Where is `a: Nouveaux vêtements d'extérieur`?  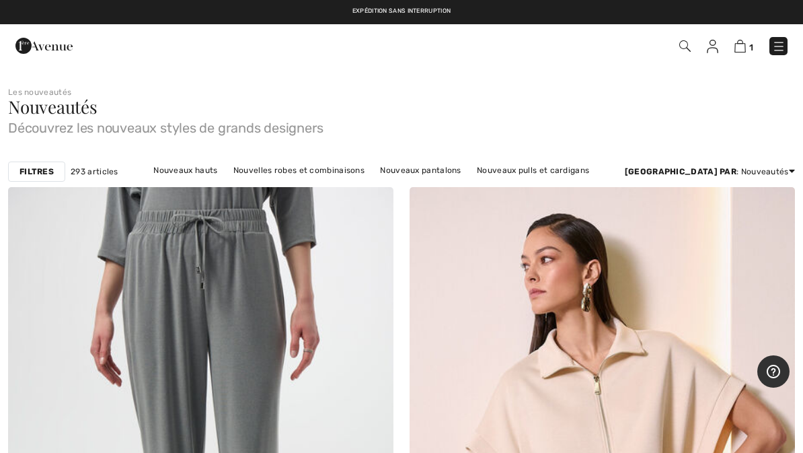 a: Nouveaux vêtements d'extérieur is located at coordinates (473, 188).